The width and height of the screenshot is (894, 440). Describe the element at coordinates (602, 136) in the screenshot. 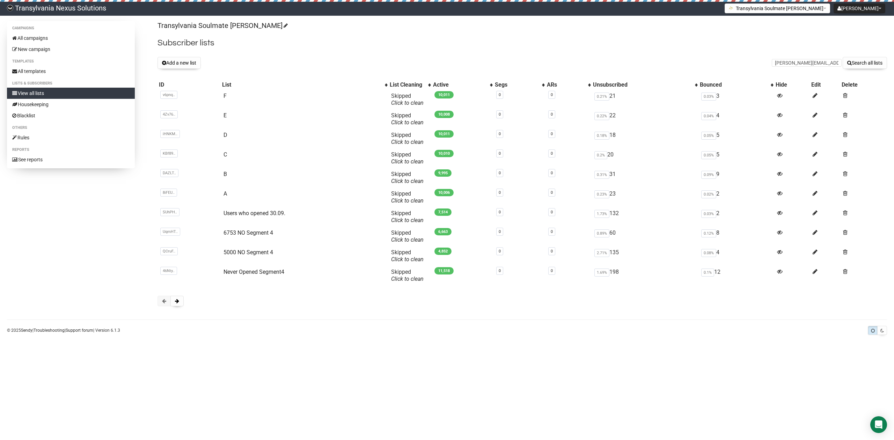

I see `span: 0.18%` at that location.